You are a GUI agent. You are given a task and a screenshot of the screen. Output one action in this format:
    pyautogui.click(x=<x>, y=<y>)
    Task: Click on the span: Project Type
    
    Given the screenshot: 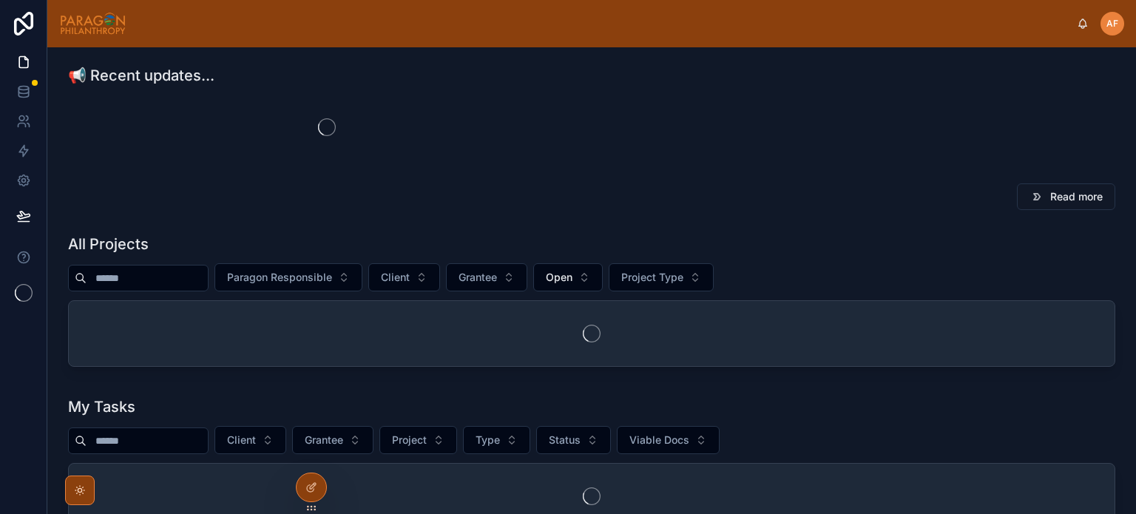 What is the action you would take?
    pyautogui.click(x=652, y=277)
    